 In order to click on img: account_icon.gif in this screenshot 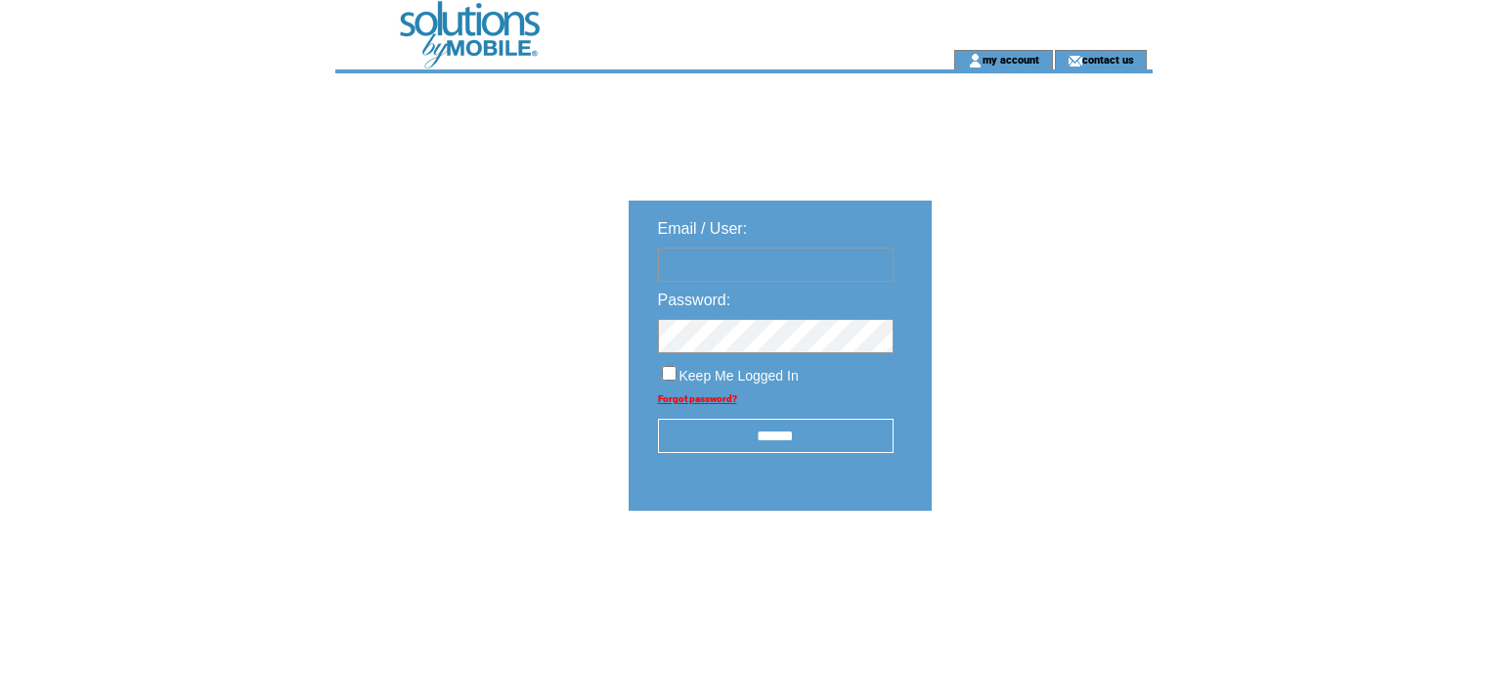, I will do `click(975, 61)`.